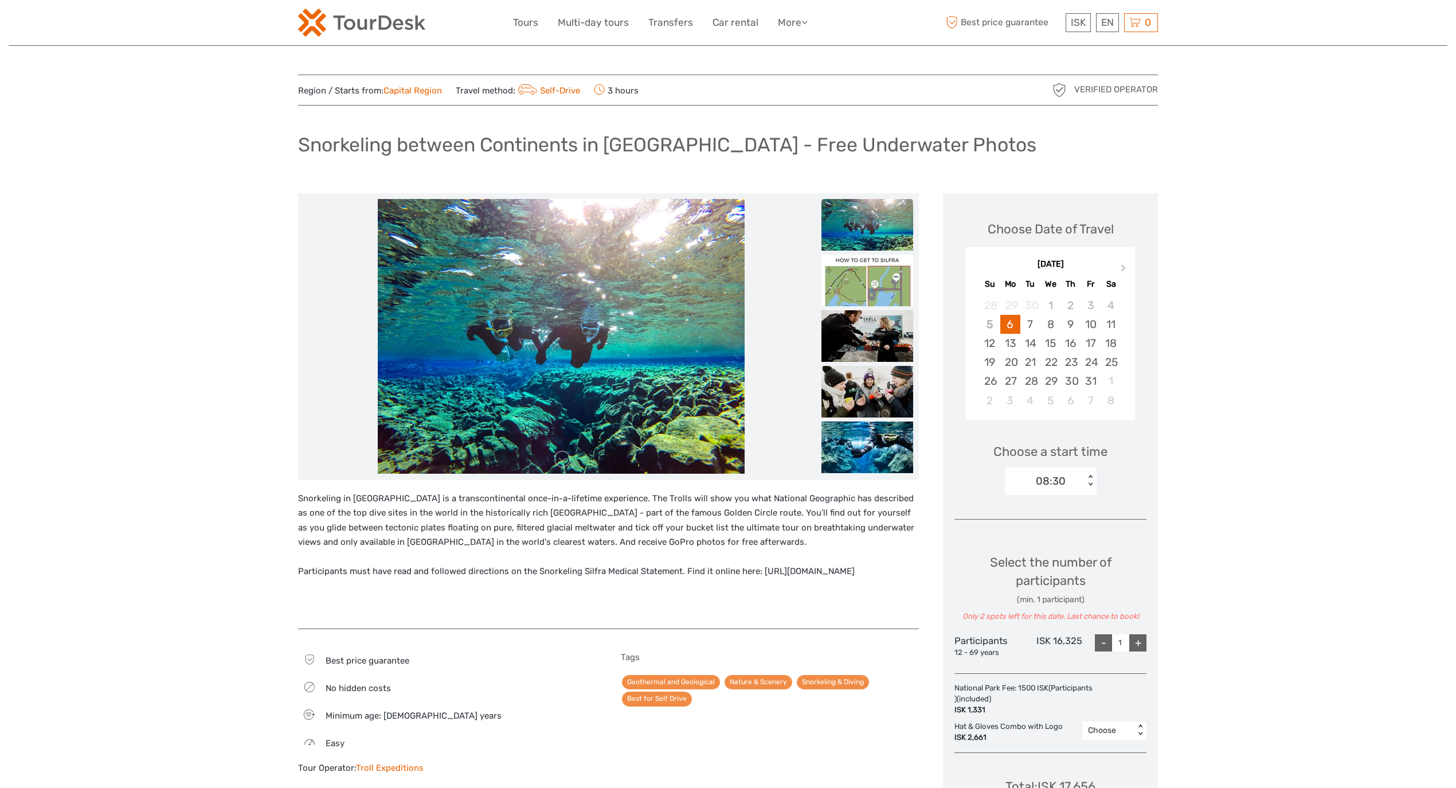  I want to click on a: More, so click(793, 22).